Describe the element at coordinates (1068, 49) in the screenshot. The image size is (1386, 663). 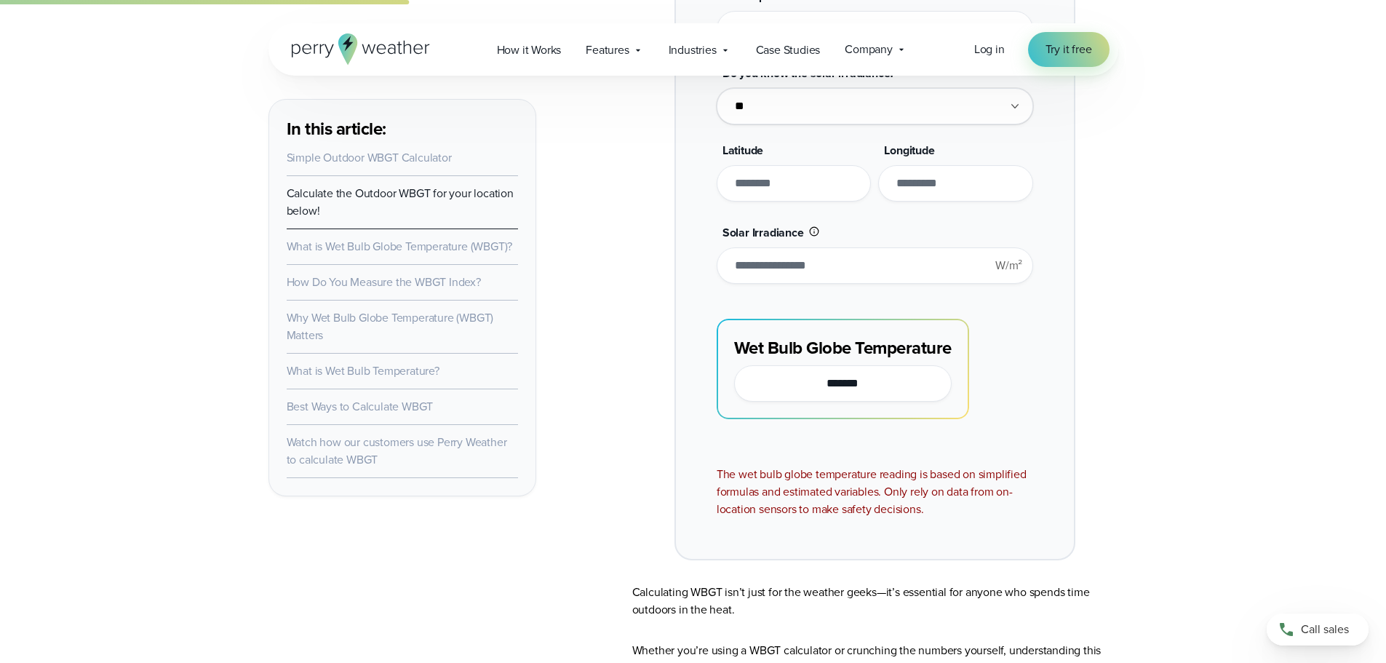
I see `span: Try it free` at that location.